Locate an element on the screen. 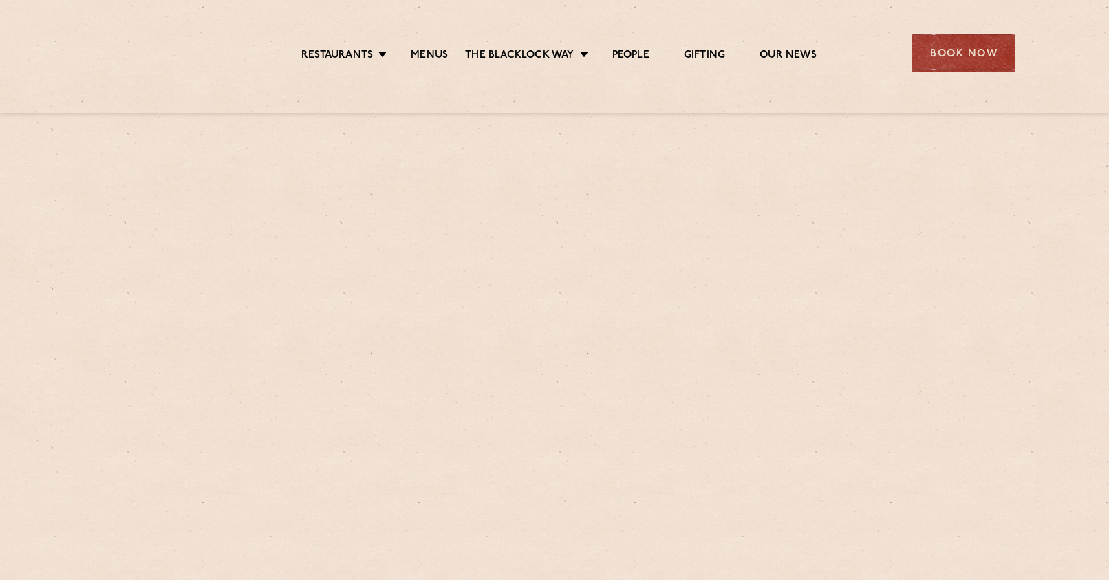 The image size is (1109, 580). a: Gifting is located at coordinates (705, 56).